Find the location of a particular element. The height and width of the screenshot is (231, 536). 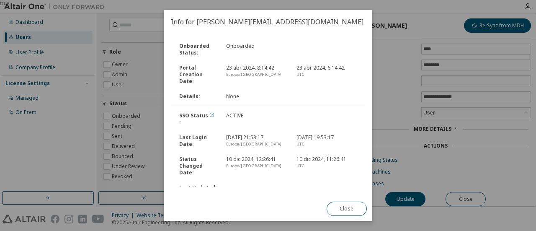

div: Status Changed Date : is located at coordinates (198, 166).